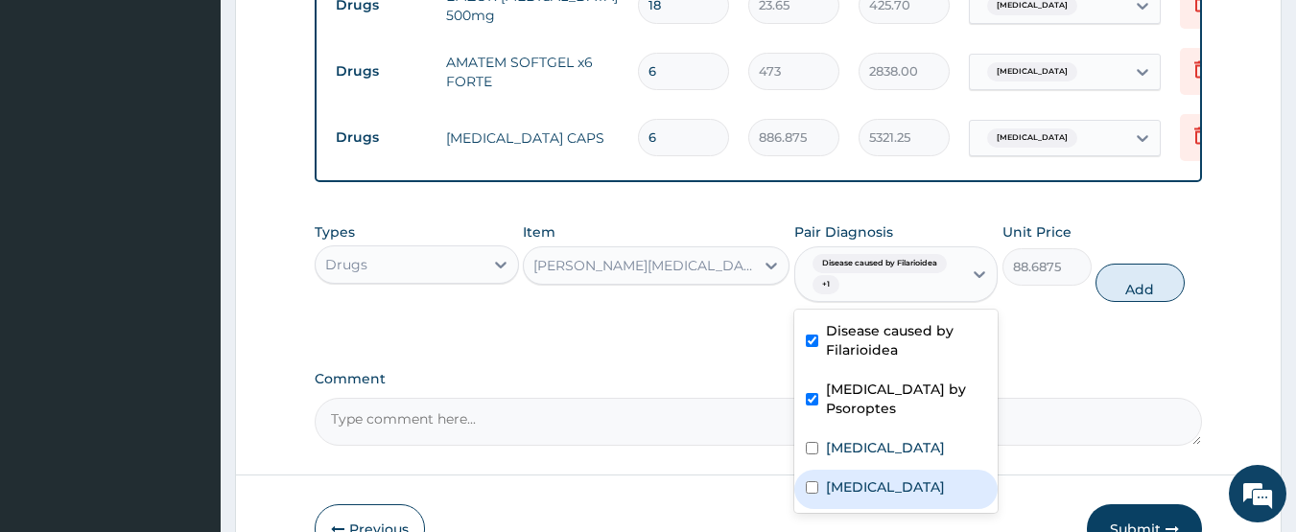 The image size is (1296, 532). Describe the element at coordinates (880, 264) in the screenshot. I see `span: Disease caused by Filarioidea` at that location.